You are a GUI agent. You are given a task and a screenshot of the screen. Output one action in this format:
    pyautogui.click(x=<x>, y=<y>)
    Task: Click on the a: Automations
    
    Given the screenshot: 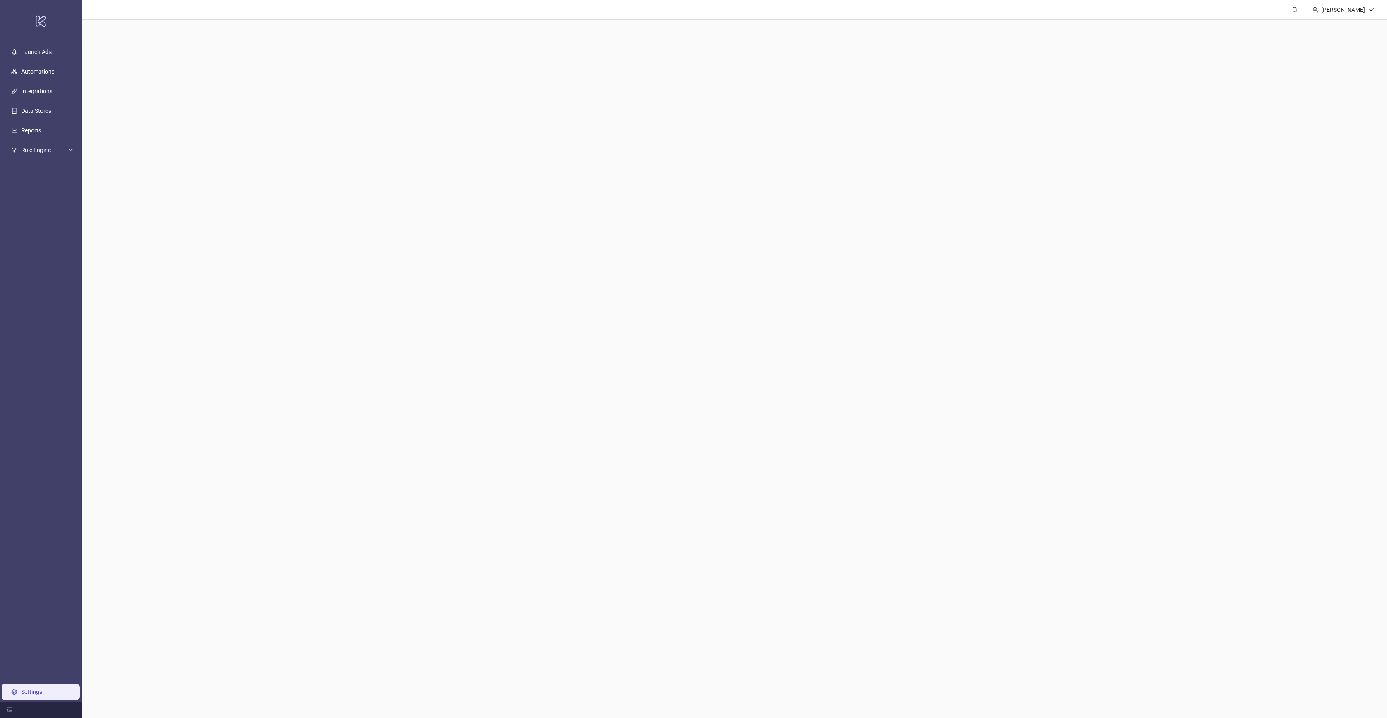 What is the action you would take?
    pyautogui.click(x=38, y=72)
    